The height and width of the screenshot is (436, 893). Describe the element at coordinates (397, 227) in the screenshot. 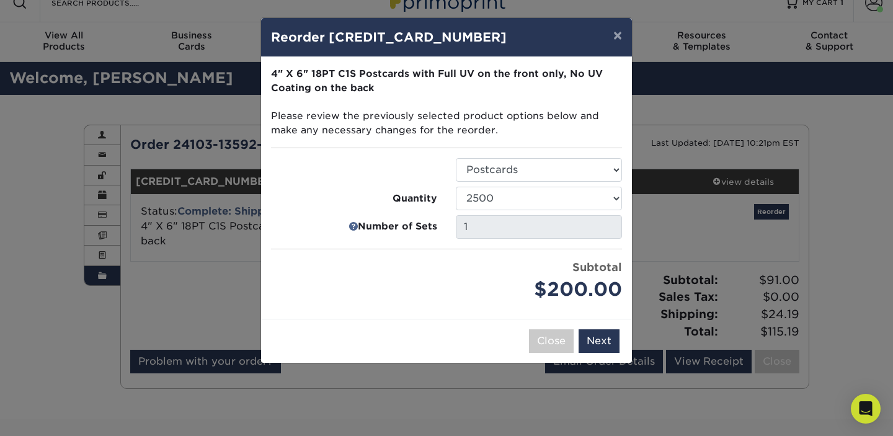

I see `strong: Number of Sets` at that location.